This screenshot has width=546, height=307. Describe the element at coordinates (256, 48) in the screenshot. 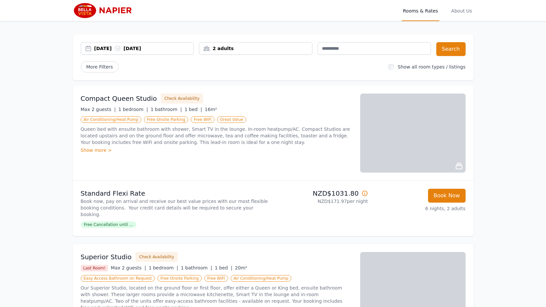

I see `div: 2 adults` at that location.